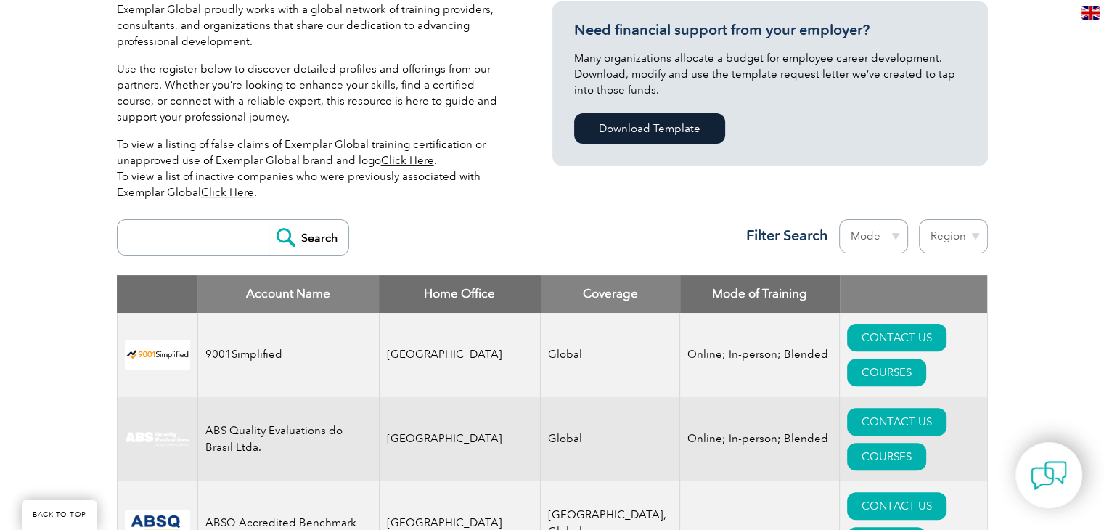 This screenshot has width=1104, height=530. Describe the element at coordinates (649, 128) in the screenshot. I see `a: Download Template` at that location.